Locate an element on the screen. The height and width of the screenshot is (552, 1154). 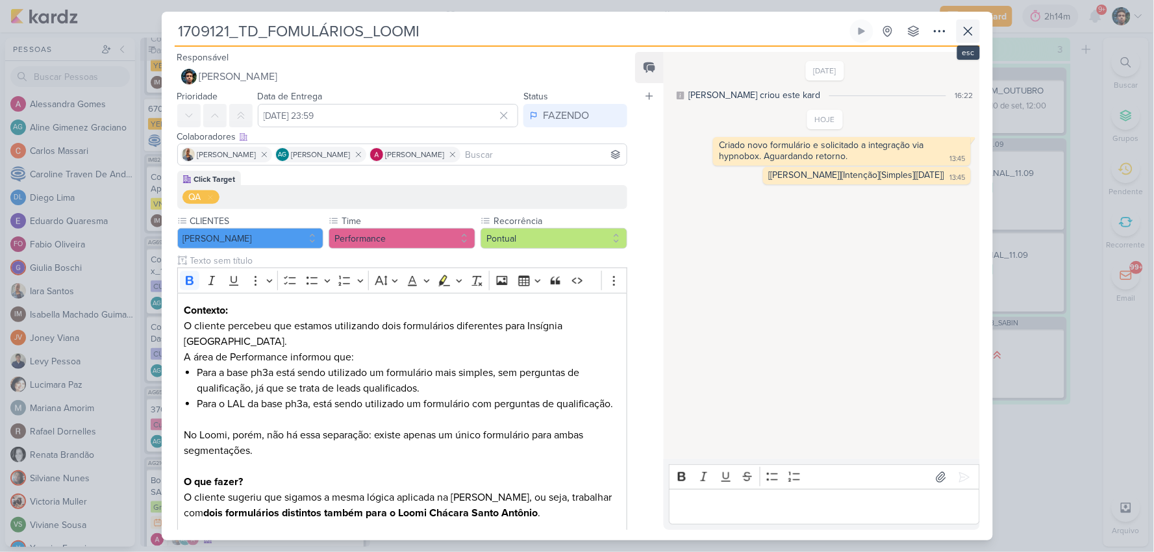
label: Prioridade is located at coordinates (197, 96).